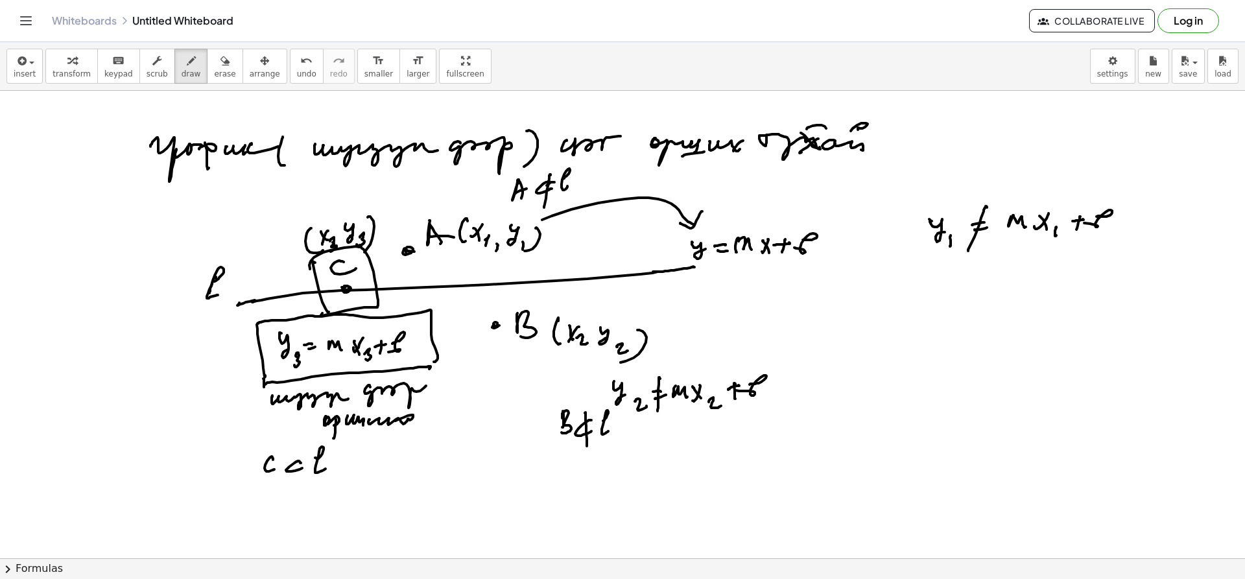 The height and width of the screenshot is (579, 1245). What do you see at coordinates (379, 66) in the screenshot?
I see `button: format_sizesmaller` at bounding box center [379, 66].